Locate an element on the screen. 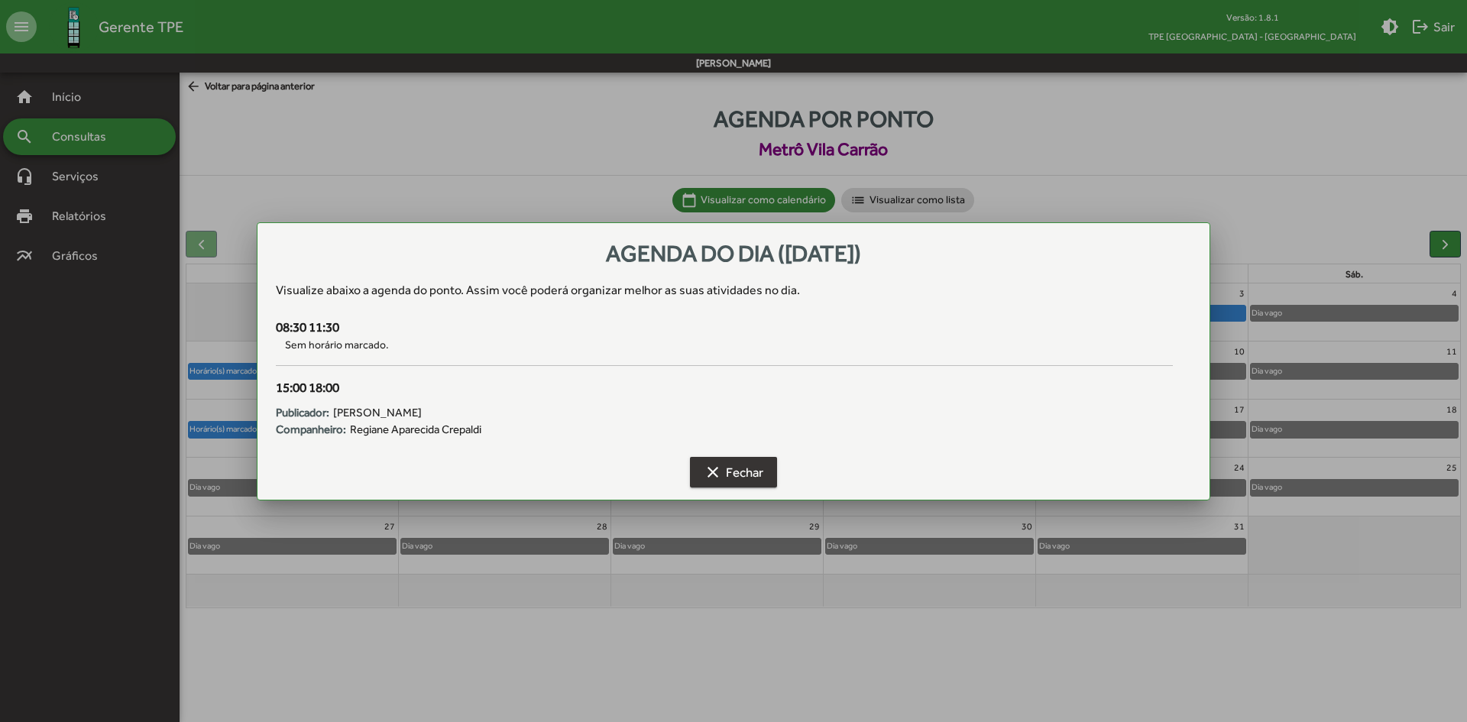 This screenshot has height=722, width=1467. mat-icon: clear is located at coordinates (713, 472).